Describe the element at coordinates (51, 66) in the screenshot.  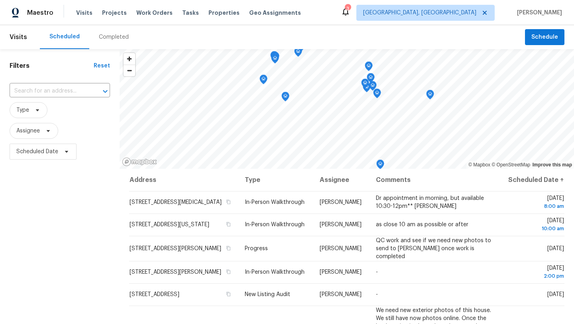
I see `h1: Filters` at that location.